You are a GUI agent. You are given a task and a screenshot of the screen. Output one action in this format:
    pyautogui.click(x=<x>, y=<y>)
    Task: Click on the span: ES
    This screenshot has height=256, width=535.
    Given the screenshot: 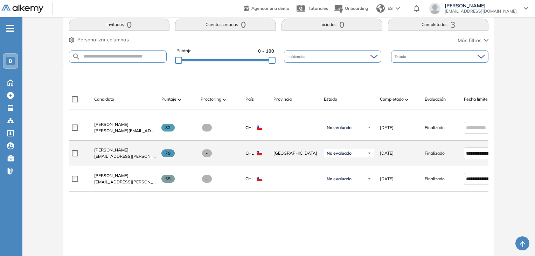 What is the action you would take?
    pyautogui.click(x=390, y=8)
    